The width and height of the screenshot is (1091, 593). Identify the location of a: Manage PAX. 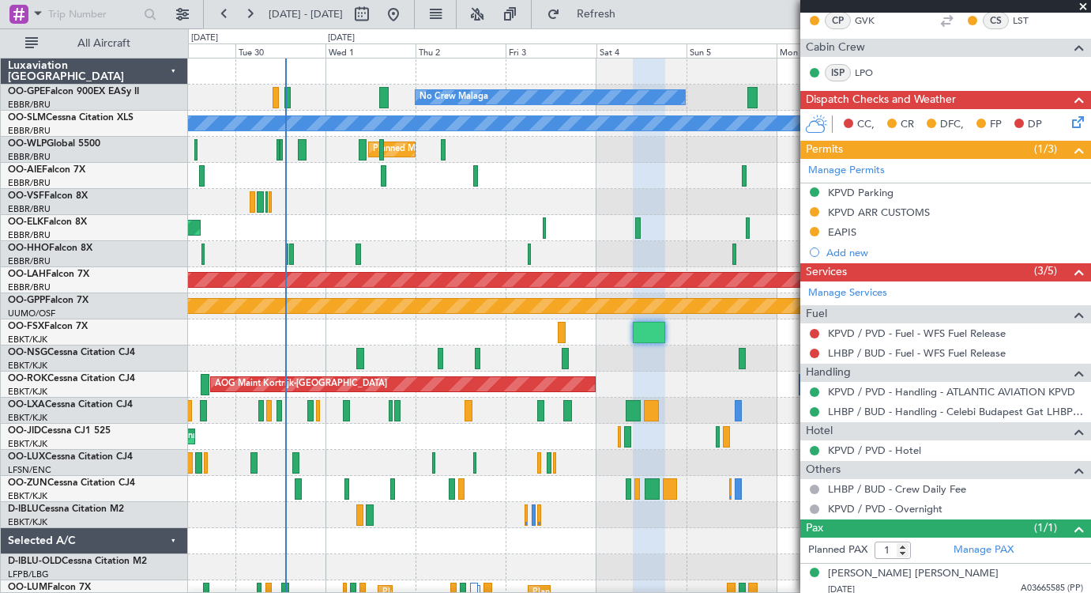
(984, 550).